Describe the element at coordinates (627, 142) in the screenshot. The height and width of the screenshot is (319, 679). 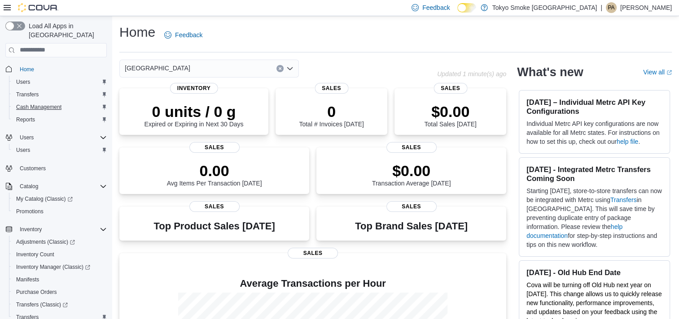
I see `a: help file` at that location.